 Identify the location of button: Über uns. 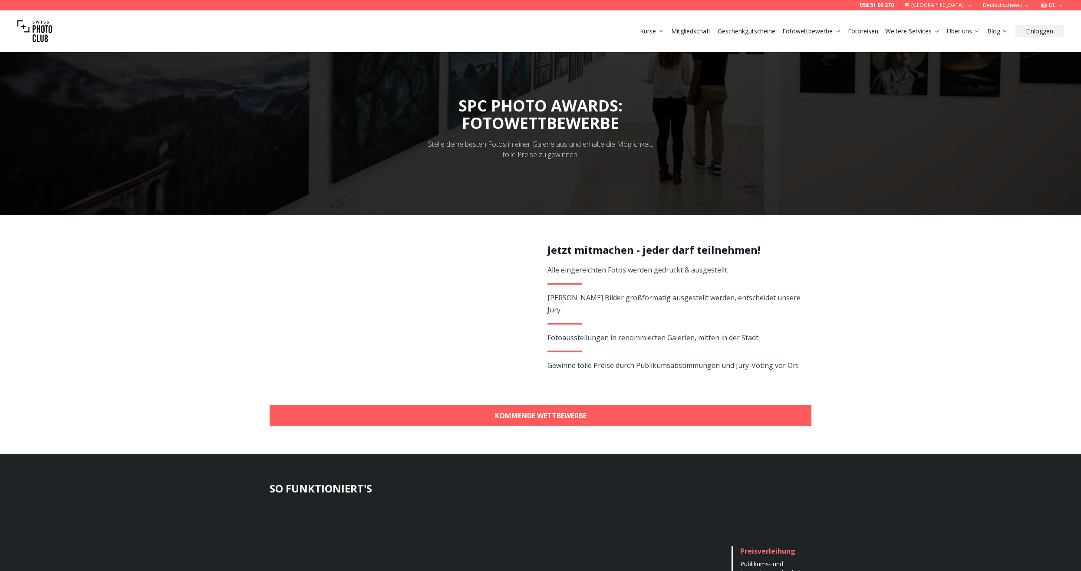
(964, 31).